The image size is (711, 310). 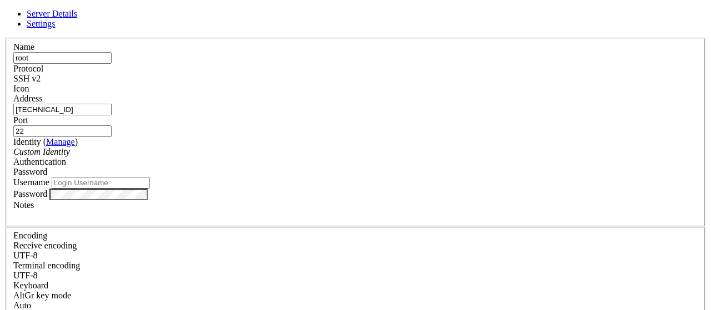 What do you see at coordinates (285, 83) in the screenshot?
I see `x-row: * Strictly confined Kubernetes makes edge and IoT secure. Learn how MicroK8s` at bounding box center [285, 83].